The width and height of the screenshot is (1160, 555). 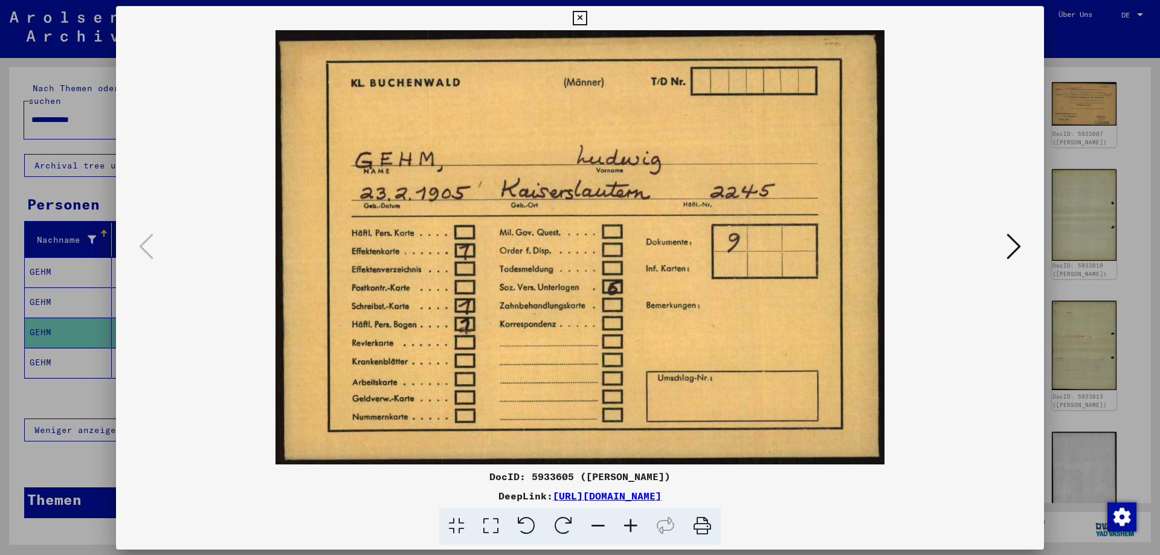 I want to click on div: DeepLink:, so click(x=580, y=496).